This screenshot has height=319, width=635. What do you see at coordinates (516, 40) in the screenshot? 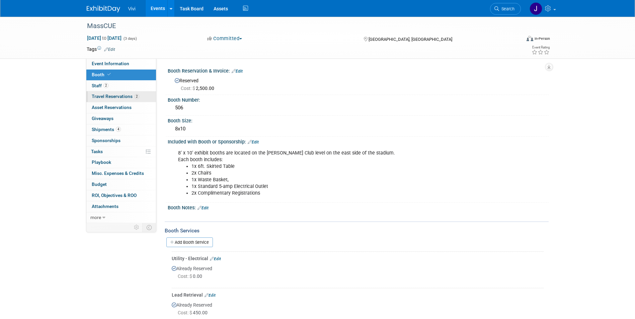
I see `div: Event Format` at bounding box center [516, 40].